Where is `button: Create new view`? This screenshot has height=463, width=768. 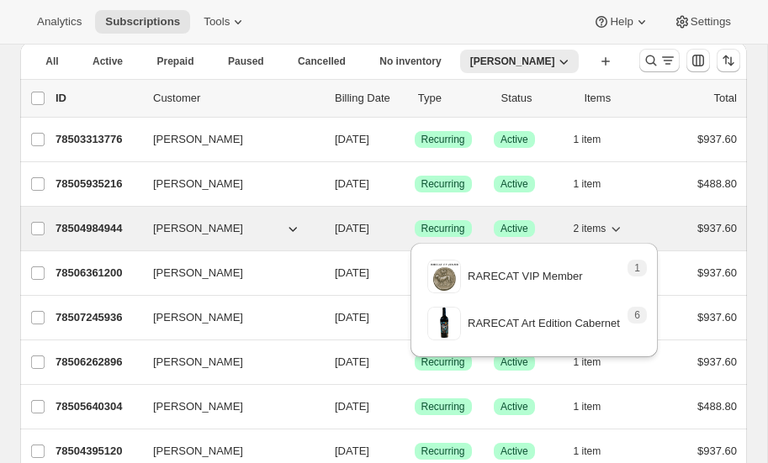
button: Create new view is located at coordinates (605, 61).